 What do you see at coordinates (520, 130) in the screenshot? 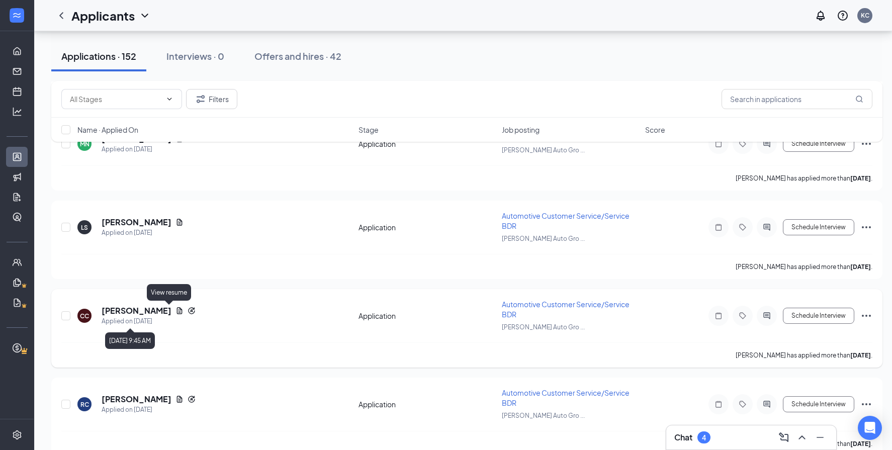
I see `span: Job posting` at bounding box center [520, 130].